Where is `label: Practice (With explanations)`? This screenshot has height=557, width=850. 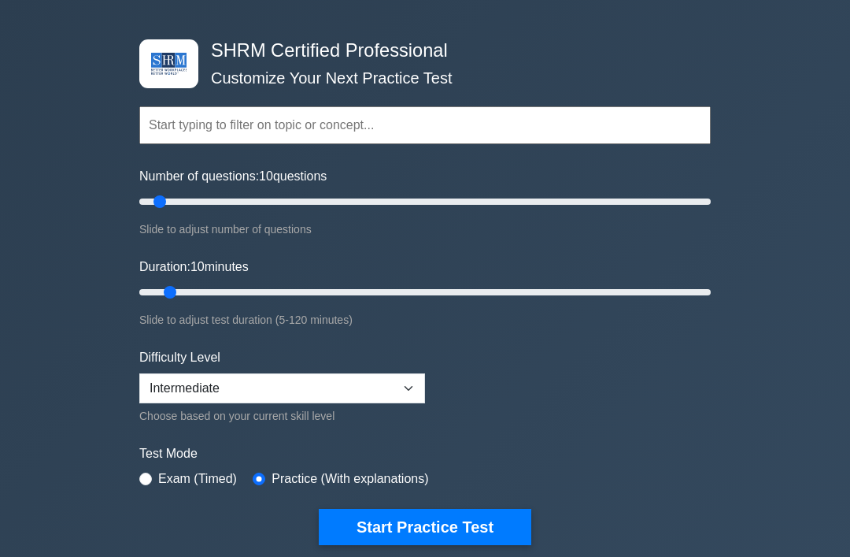 label: Practice (With explanations) is located at coordinates (349, 479).